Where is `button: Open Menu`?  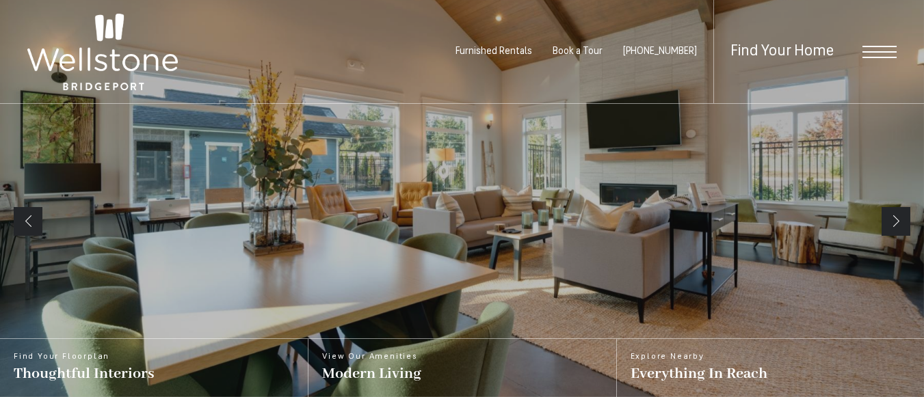 button: Open Menu is located at coordinates (879, 52).